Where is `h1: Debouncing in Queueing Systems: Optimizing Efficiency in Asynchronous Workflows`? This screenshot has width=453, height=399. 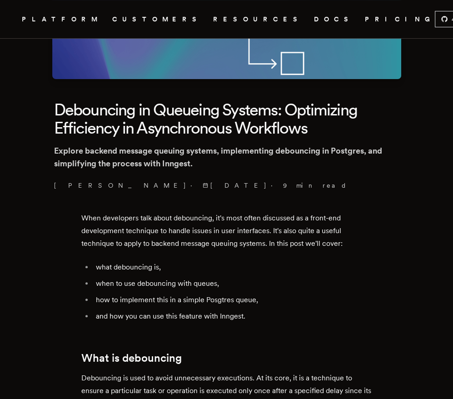 h1: Debouncing in Queueing Systems: Optimizing Efficiency in Asynchronous Workflows is located at coordinates (227, 119).